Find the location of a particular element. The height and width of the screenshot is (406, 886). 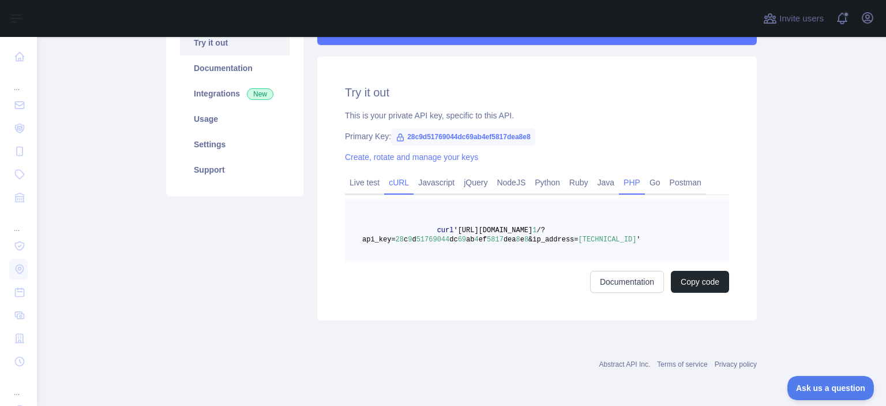

a: Python is located at coordinates (548, 182).